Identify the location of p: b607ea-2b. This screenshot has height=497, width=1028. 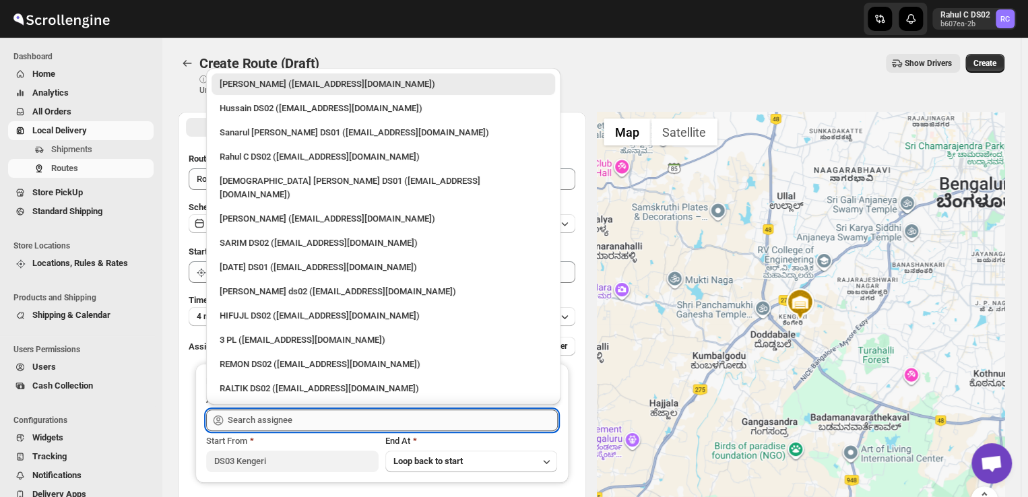
(965, 24).